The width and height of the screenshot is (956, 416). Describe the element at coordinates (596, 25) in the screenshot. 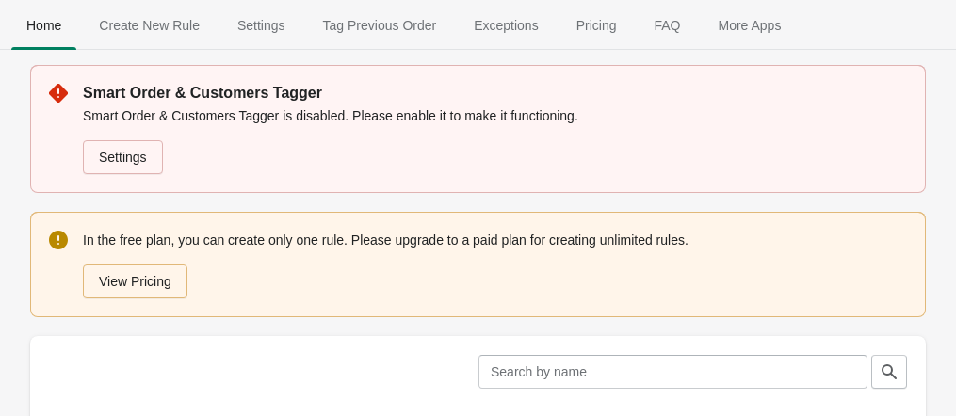

I see `span: Pricing` at that location.